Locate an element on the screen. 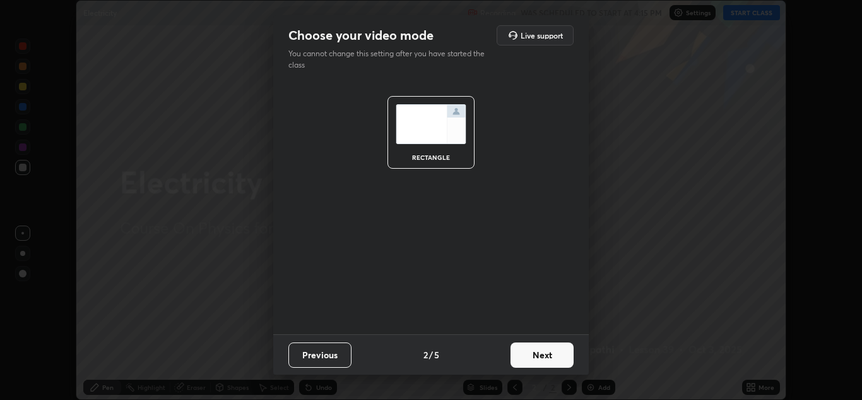  button: Next is located at coordinates (542, 355).